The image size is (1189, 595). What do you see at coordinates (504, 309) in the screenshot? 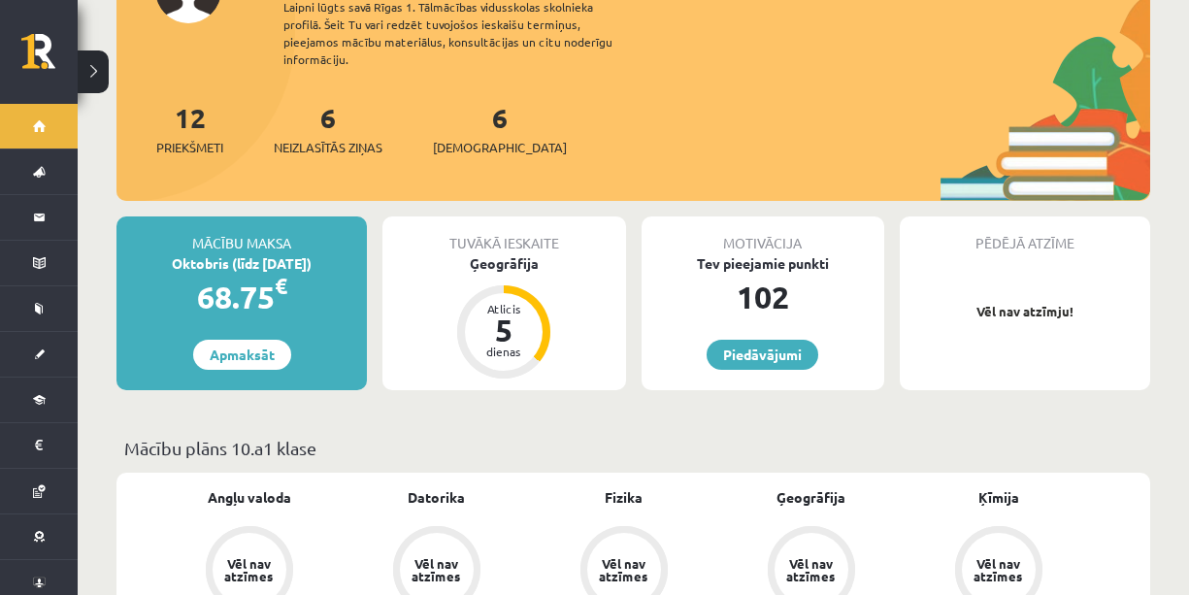
I see `div: Atlicis` at bounding box center [504, 309].